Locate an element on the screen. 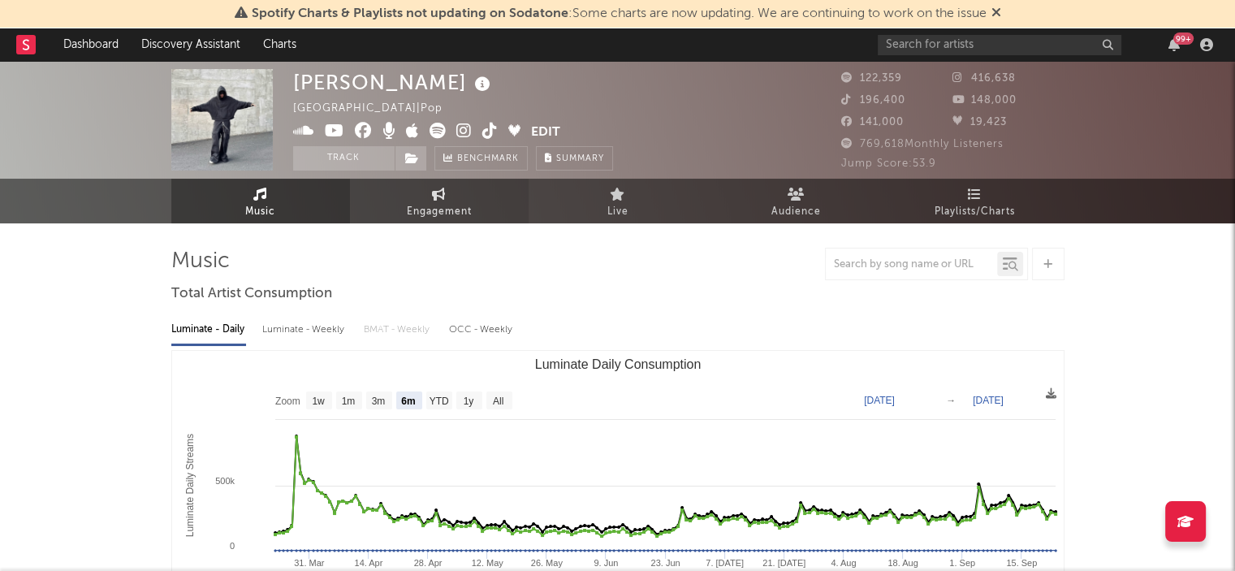 The image size is (1235, 571). a: Live is located at coordinates (618, 201).